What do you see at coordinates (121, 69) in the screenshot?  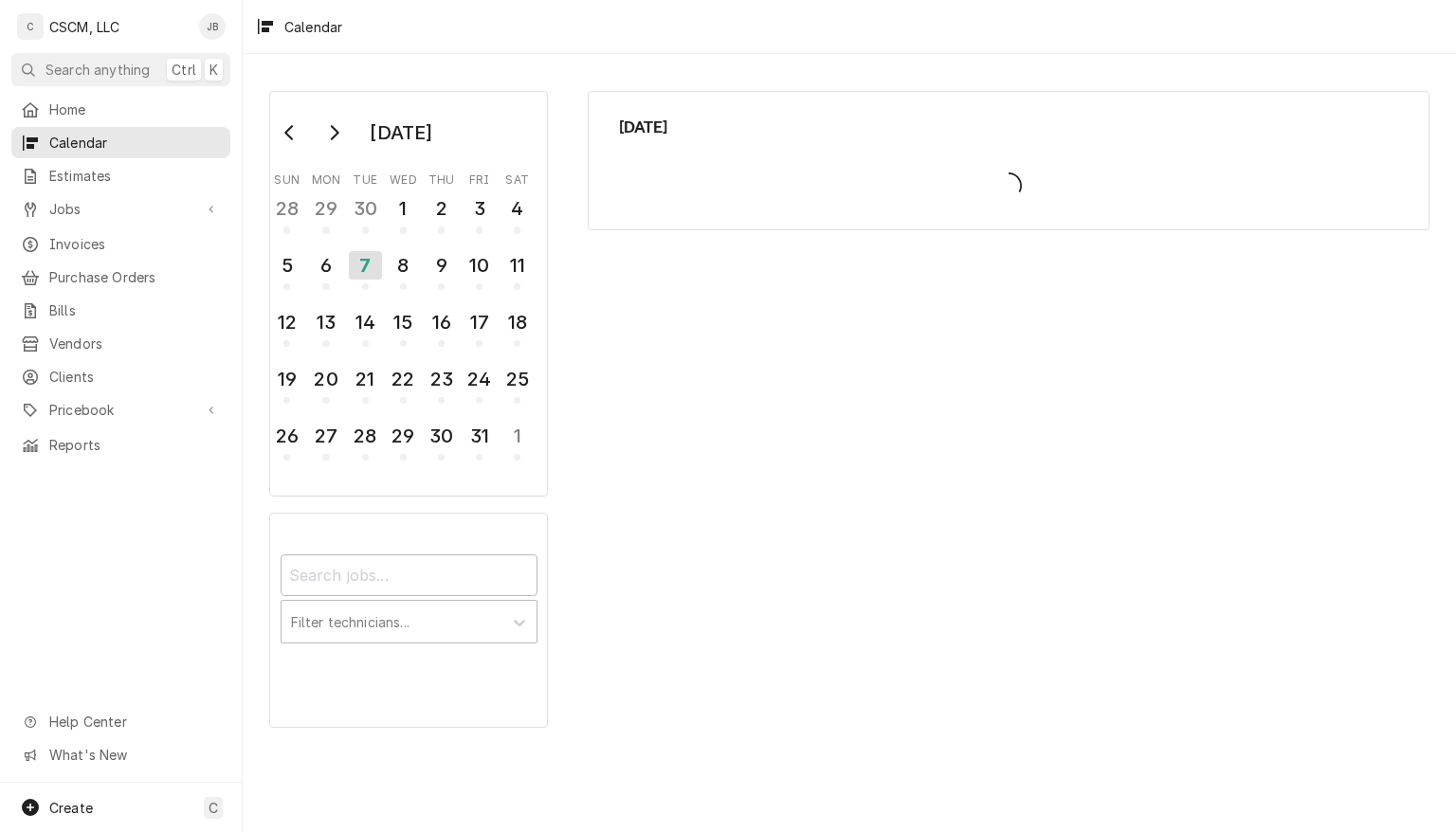 I see `button: Search anythingCtrlK` at bounding box center [121, 69].